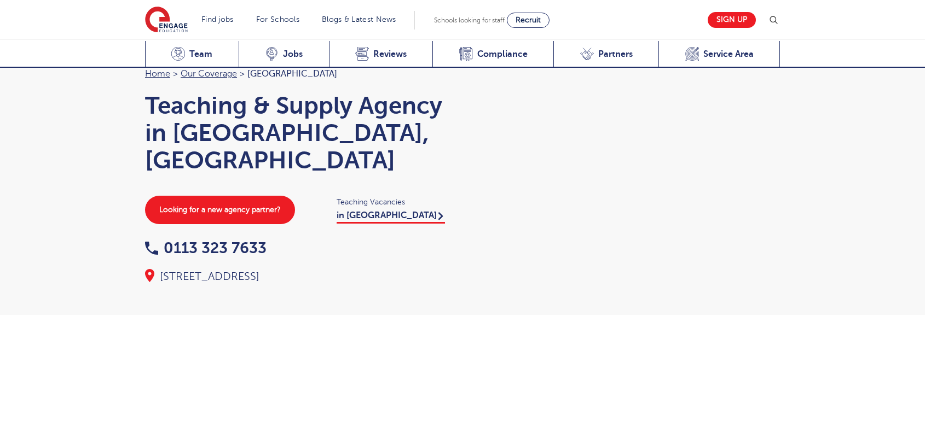 The image size is (925, 422). I want to click on a: Reviews, so click(381, 54).